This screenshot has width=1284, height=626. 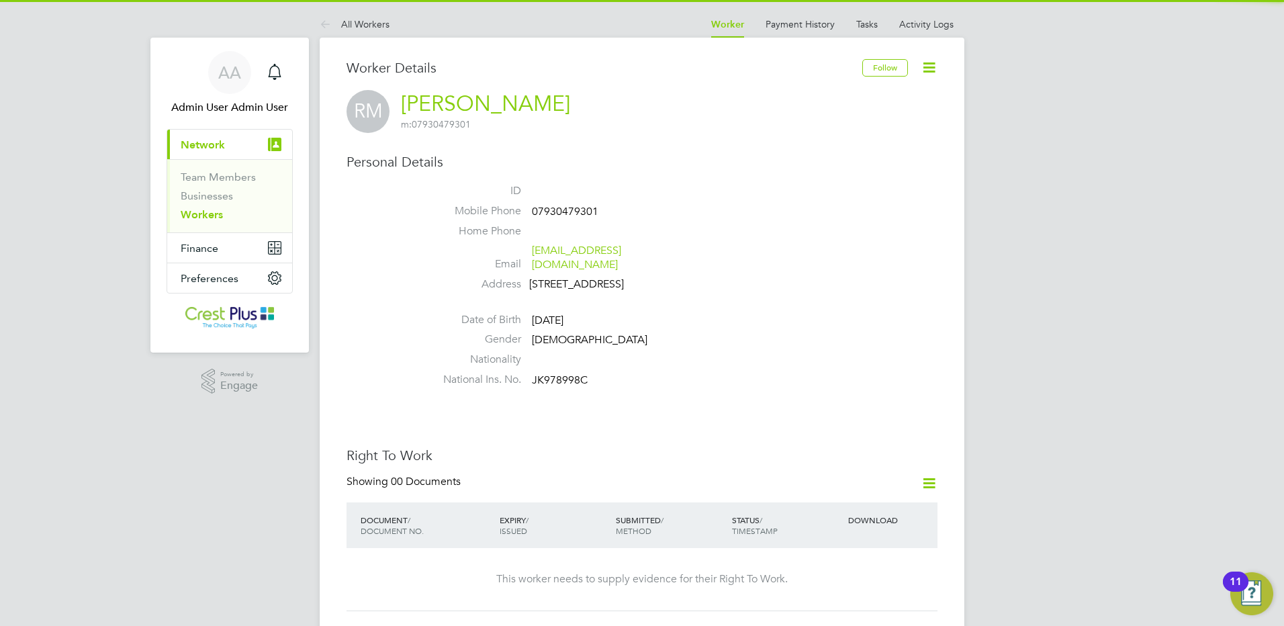 I want to click on a: All Workers, so click(x=355, y=24).